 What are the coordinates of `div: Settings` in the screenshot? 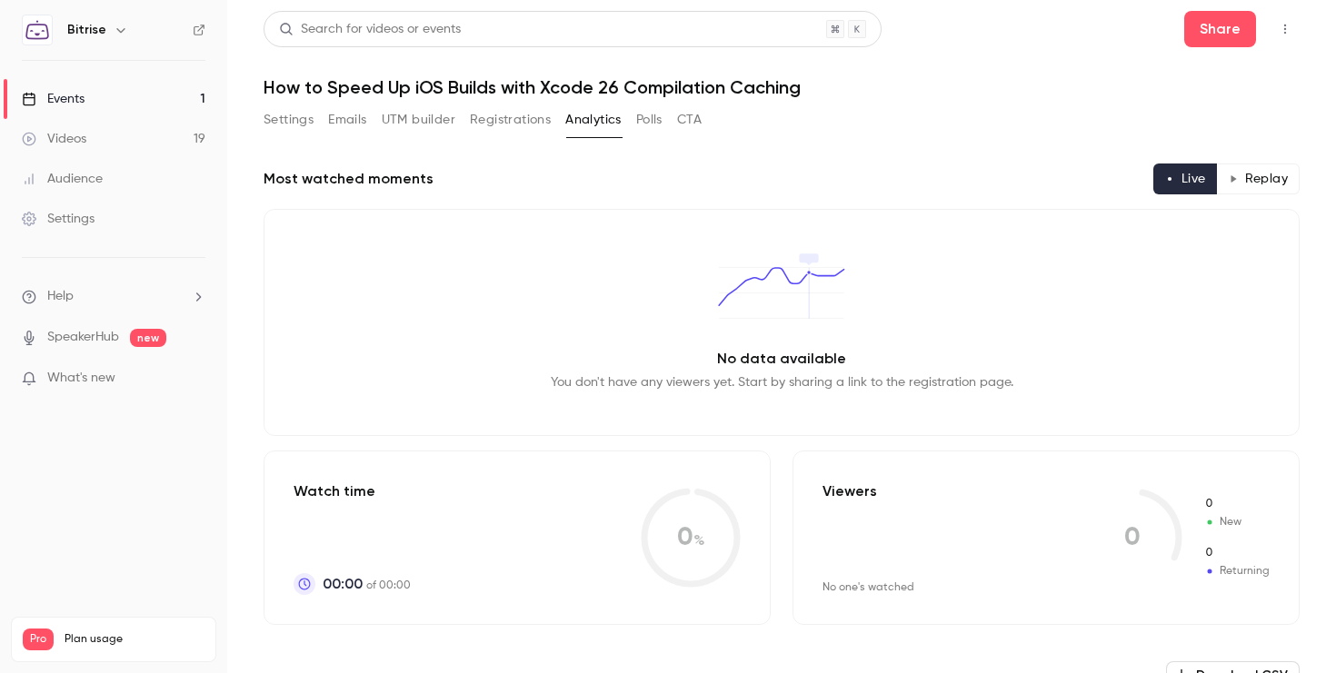 It's located at (58, 219).